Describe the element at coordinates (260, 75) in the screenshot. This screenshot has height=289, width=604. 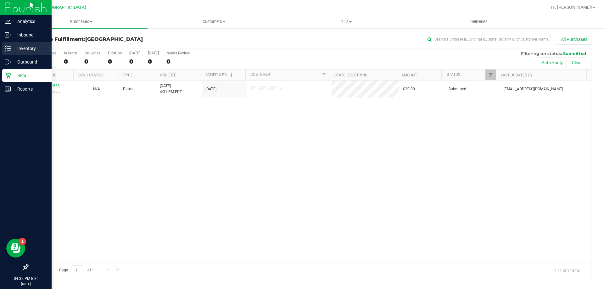
I see `a: Customer` at that location.